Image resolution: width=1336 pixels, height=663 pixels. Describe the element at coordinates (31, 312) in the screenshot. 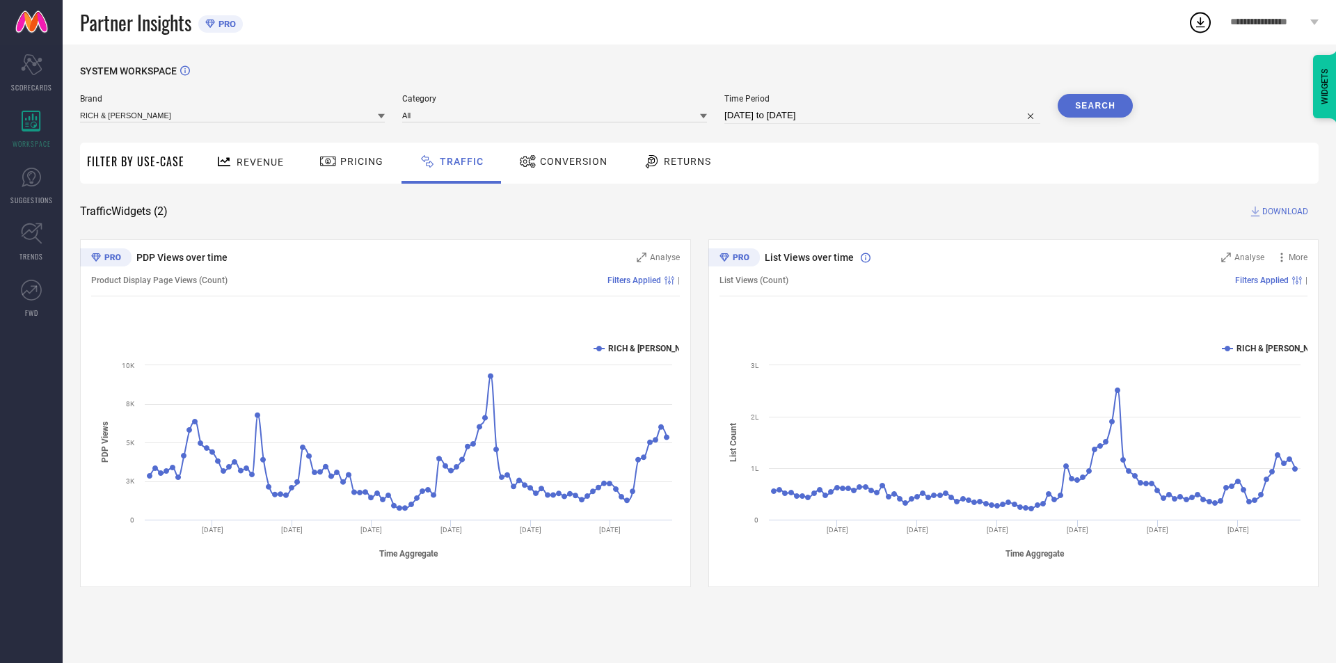

I see `span: FWD` at that location.